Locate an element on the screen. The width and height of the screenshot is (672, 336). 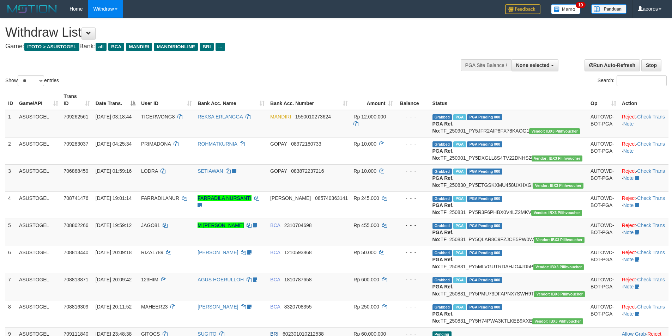
span: 709262561 is located at coordinates (76, 117).